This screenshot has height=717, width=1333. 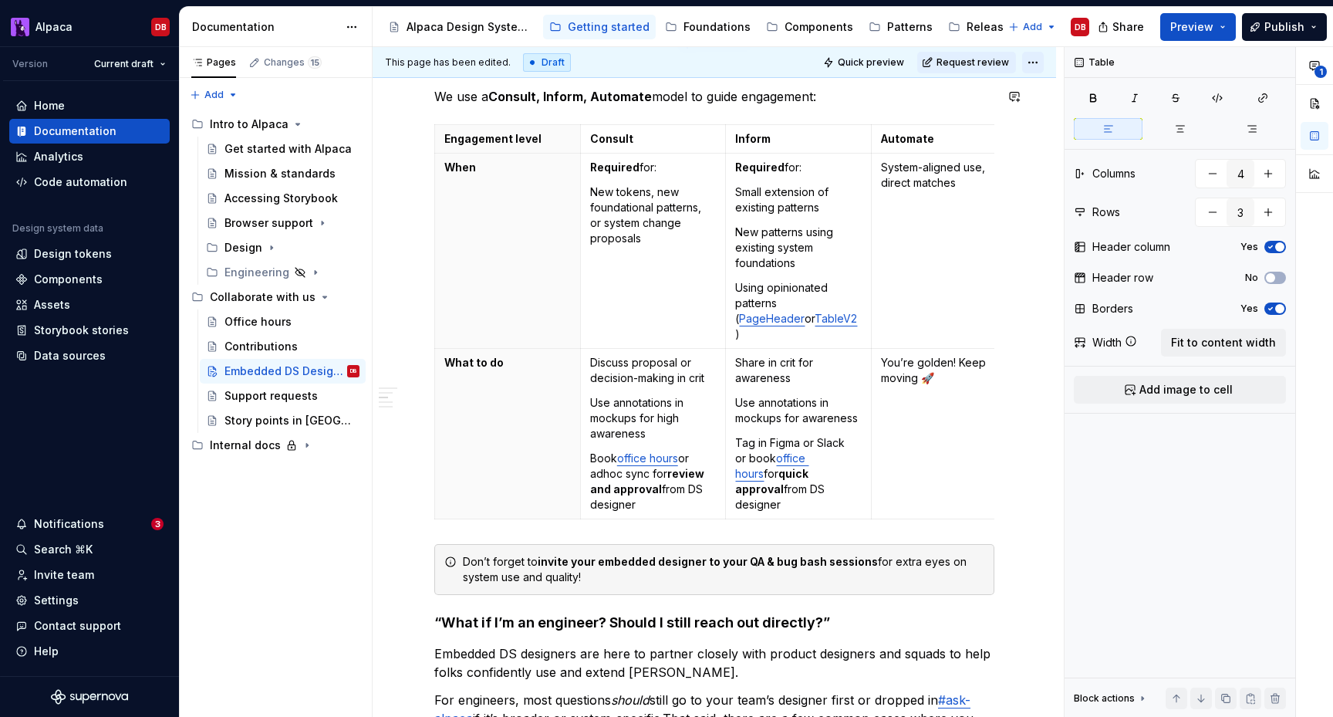 What do you see at coordinates (157, 524) in the screenshot?
I see `span: 3` at bounding box center [157, 524].